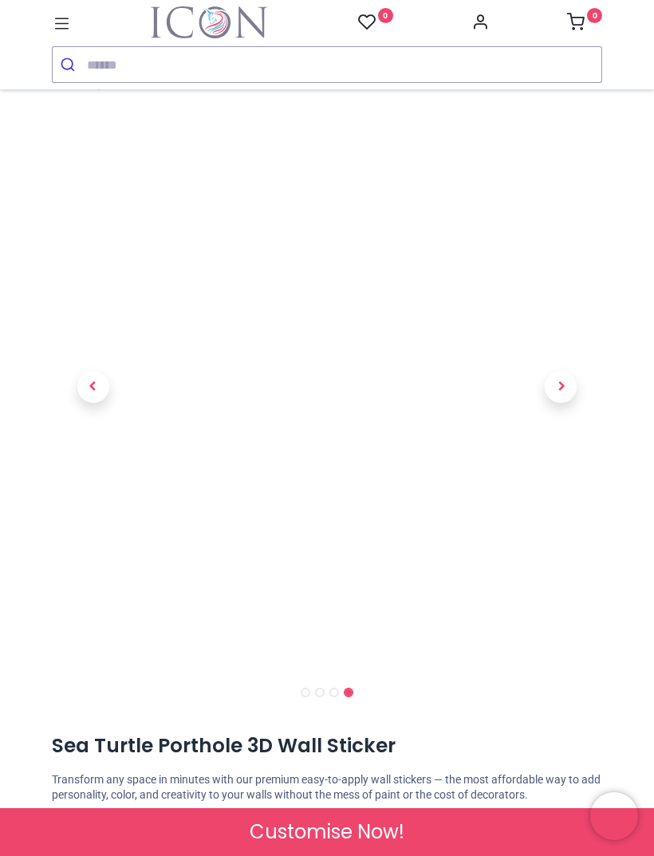 The image size is (654, 856). What do you see at coordinates (93, 386) in the screenshot?
I see `a: Previous` at bounding box center [93, 386].